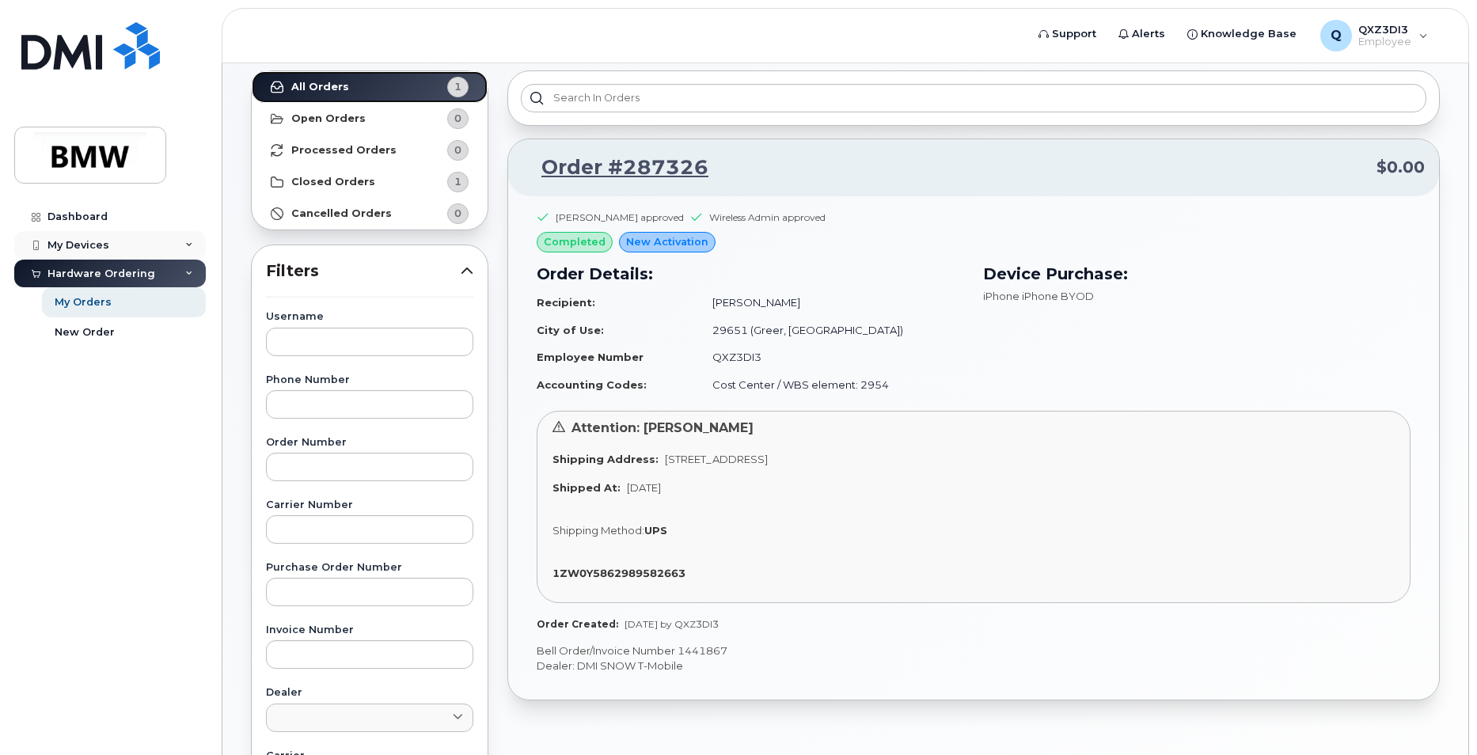  What do you see at coordinates (1385, 42) in the screenshot?
I see `span: Employee` at bounding box center [1385, 42].